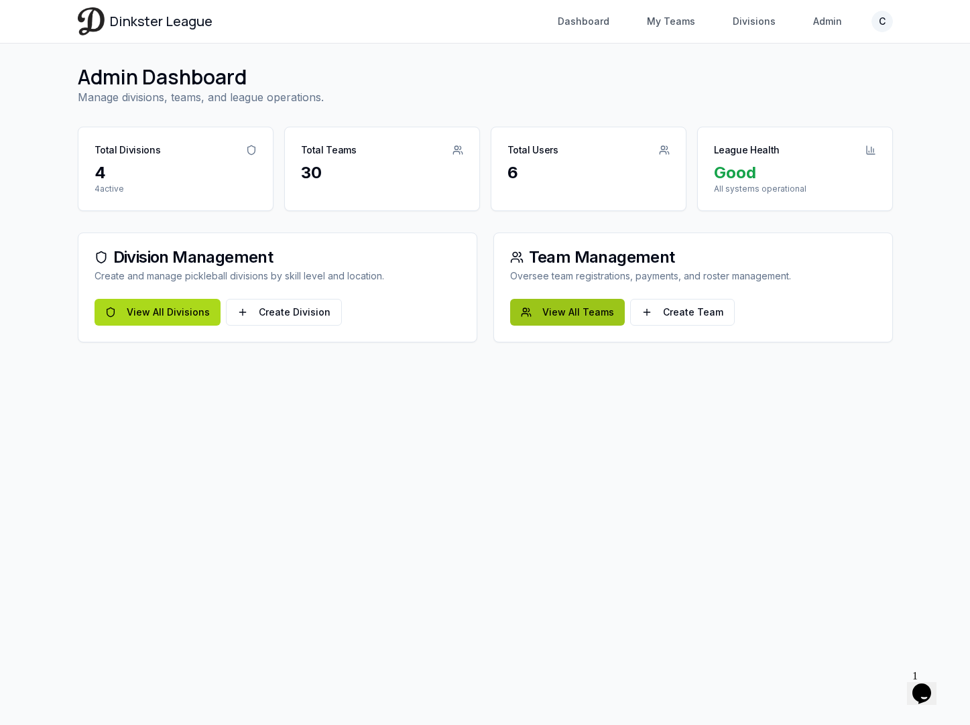 The height and width of the screenshot is (725, 970). I want to click on div: Total Teams, so click(328, 150).